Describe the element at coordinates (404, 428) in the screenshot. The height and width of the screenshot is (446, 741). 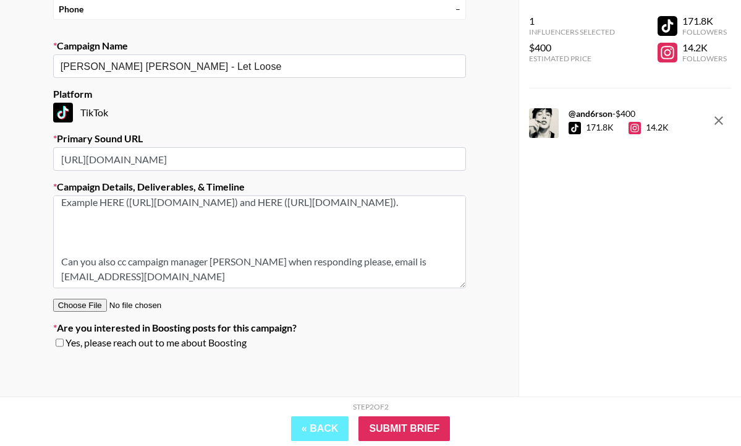
I see `input: Submit Brief` at that location.